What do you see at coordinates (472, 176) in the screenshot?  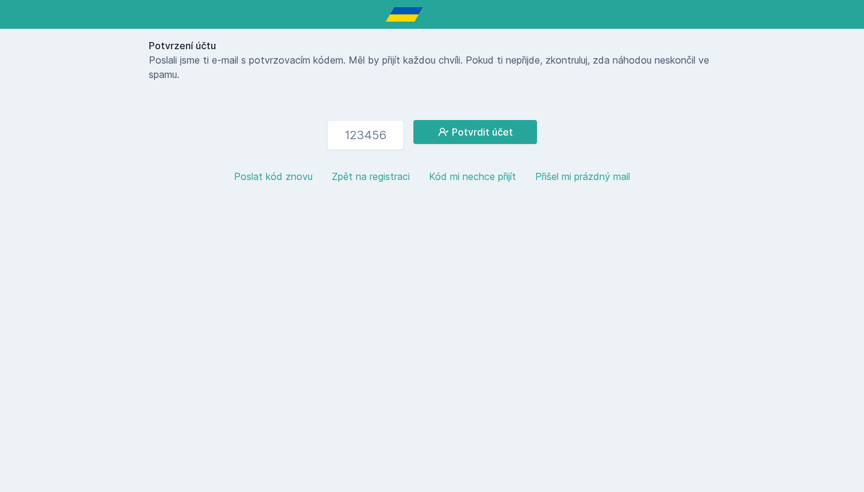 I see `button: Kód mi nechce přijít` at bounding box center [472, 176].